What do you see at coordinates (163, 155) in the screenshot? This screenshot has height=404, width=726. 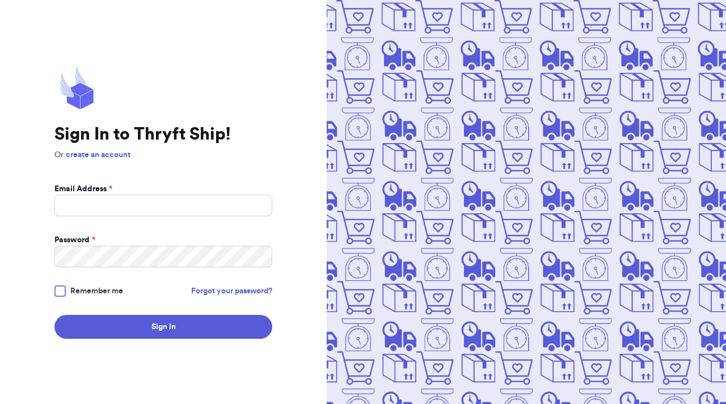 I see `p: Or` at bounding box center [163, 155].